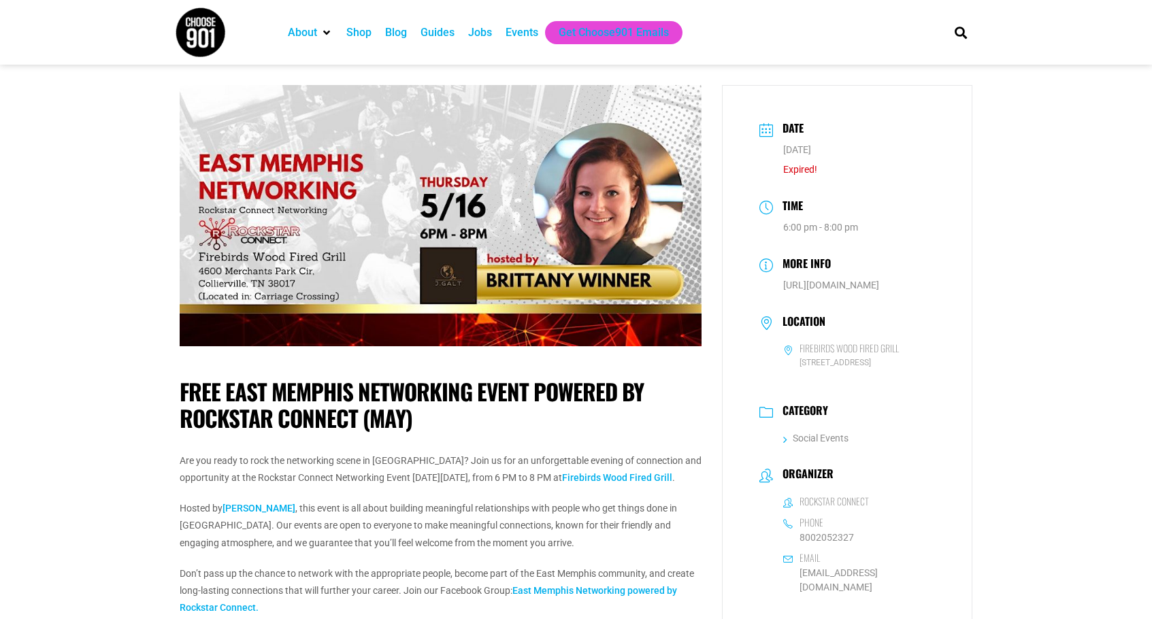 The image size is (1152, 619). I want to click on div: Jobs, so click(480, 33).